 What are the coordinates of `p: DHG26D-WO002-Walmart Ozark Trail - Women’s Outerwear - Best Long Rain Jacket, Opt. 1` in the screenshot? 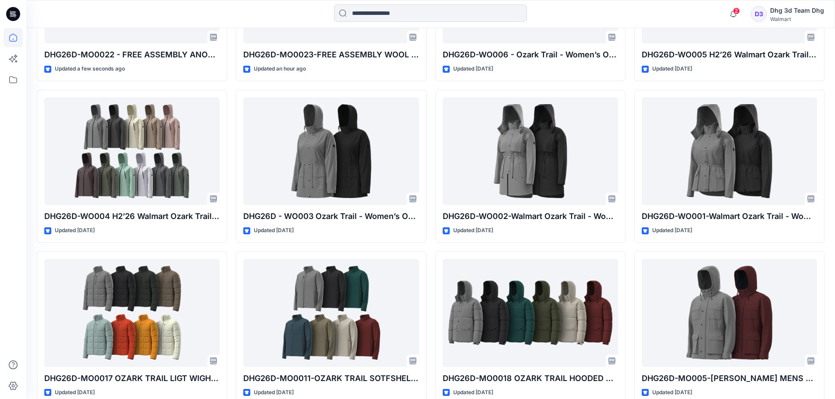 It's located at (530, 217).